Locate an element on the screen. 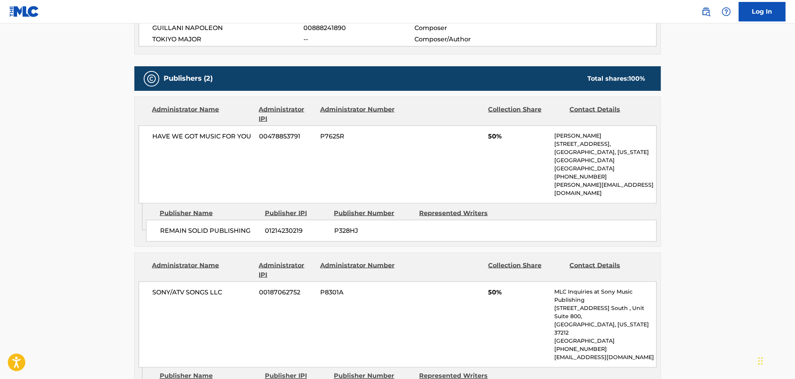 This screenshot has width=795, height=379. div: Publisher IPI is located at coordinates (297, 213).